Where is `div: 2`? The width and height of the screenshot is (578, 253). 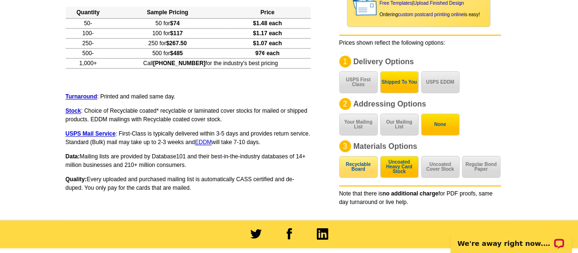 div: 2 is located at coordinates (345, 104).